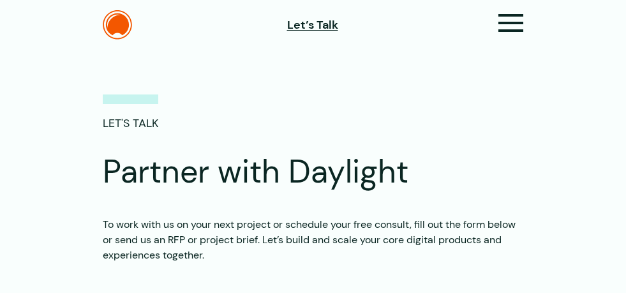 Image resolution: width=626 pixels, height=293 pixels. I want to click on p: To work with us on your next project or schedule your free consult, fill out the form below or se..., so click(313, 240).